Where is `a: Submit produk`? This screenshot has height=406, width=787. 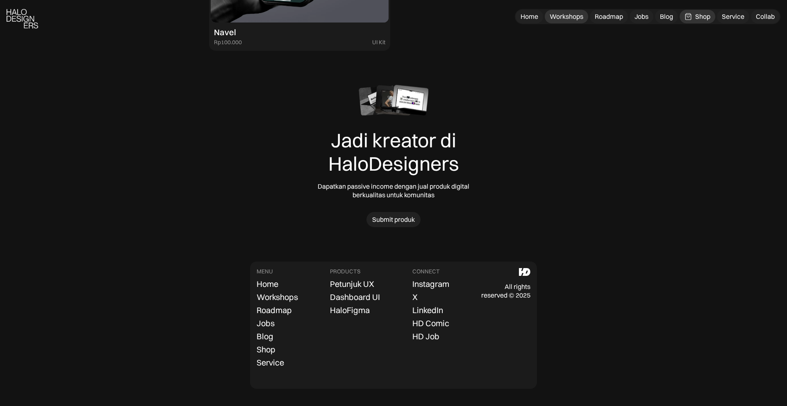 a: Submit produk is located at coordinates (393, 220).